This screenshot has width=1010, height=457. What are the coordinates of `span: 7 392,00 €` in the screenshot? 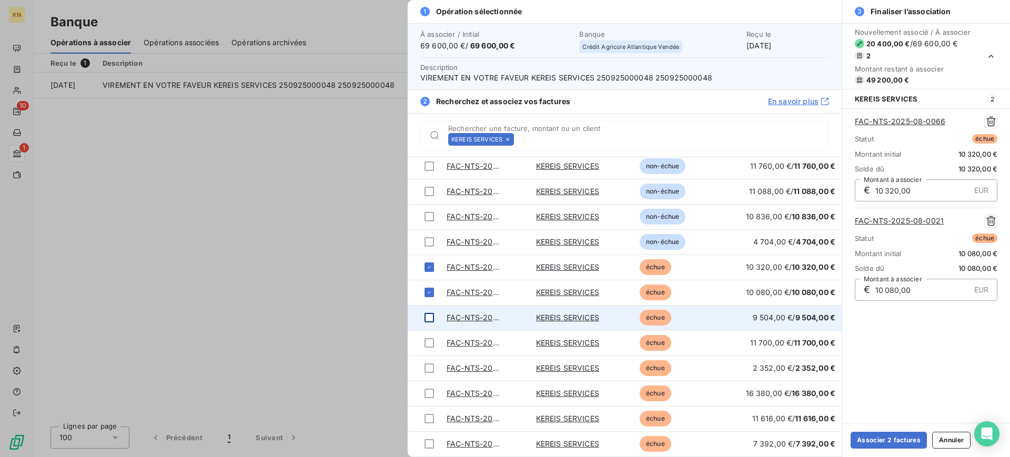 It's located at (816, 443).